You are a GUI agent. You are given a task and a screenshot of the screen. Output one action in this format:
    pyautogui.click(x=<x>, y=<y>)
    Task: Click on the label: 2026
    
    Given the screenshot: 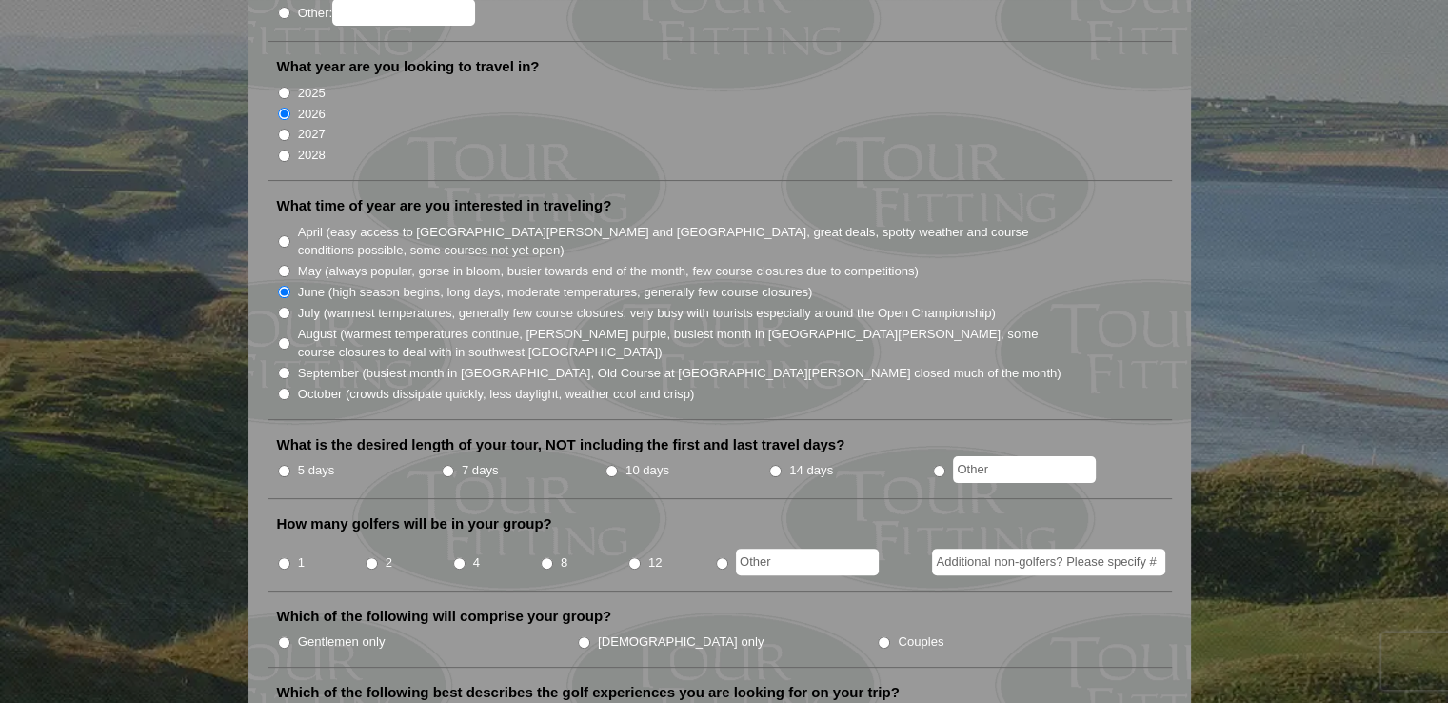 What is the action you would take?
    pyautogui.click(x=311, y=114)
    